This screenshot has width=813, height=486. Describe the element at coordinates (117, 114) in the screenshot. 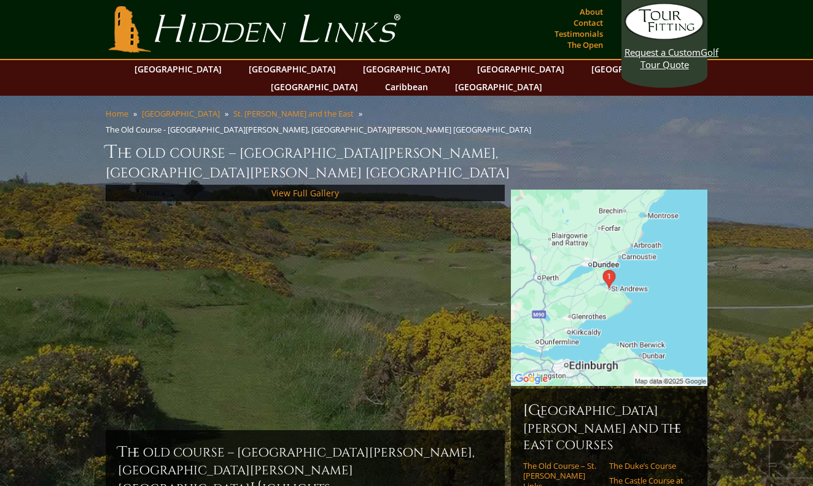

I see `a: Home` at that location.